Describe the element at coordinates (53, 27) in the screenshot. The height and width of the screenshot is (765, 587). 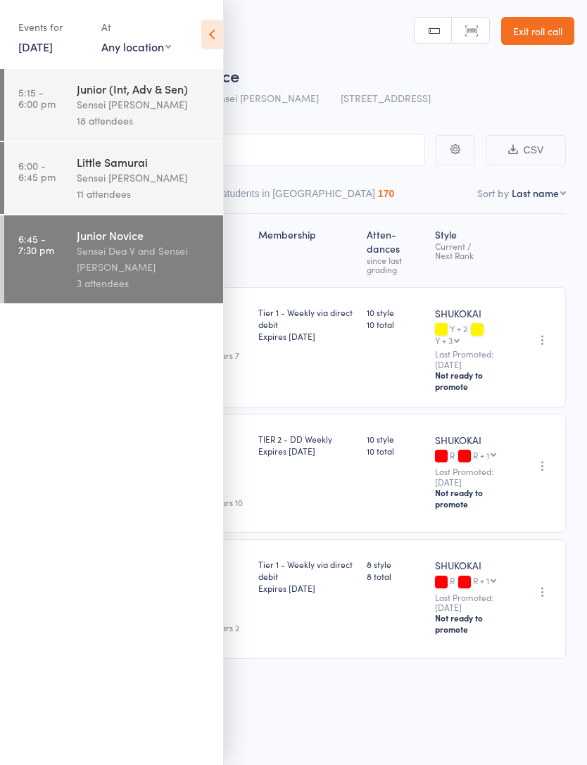
I see `div: Events for` at that location.